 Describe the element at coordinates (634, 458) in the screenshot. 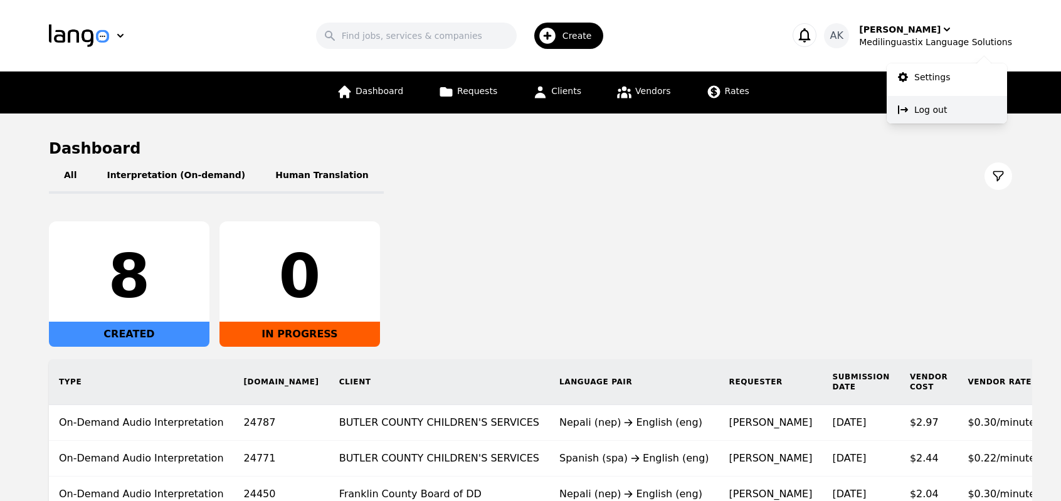

I see `div: Spanish (spa) English (eng)` at that location.